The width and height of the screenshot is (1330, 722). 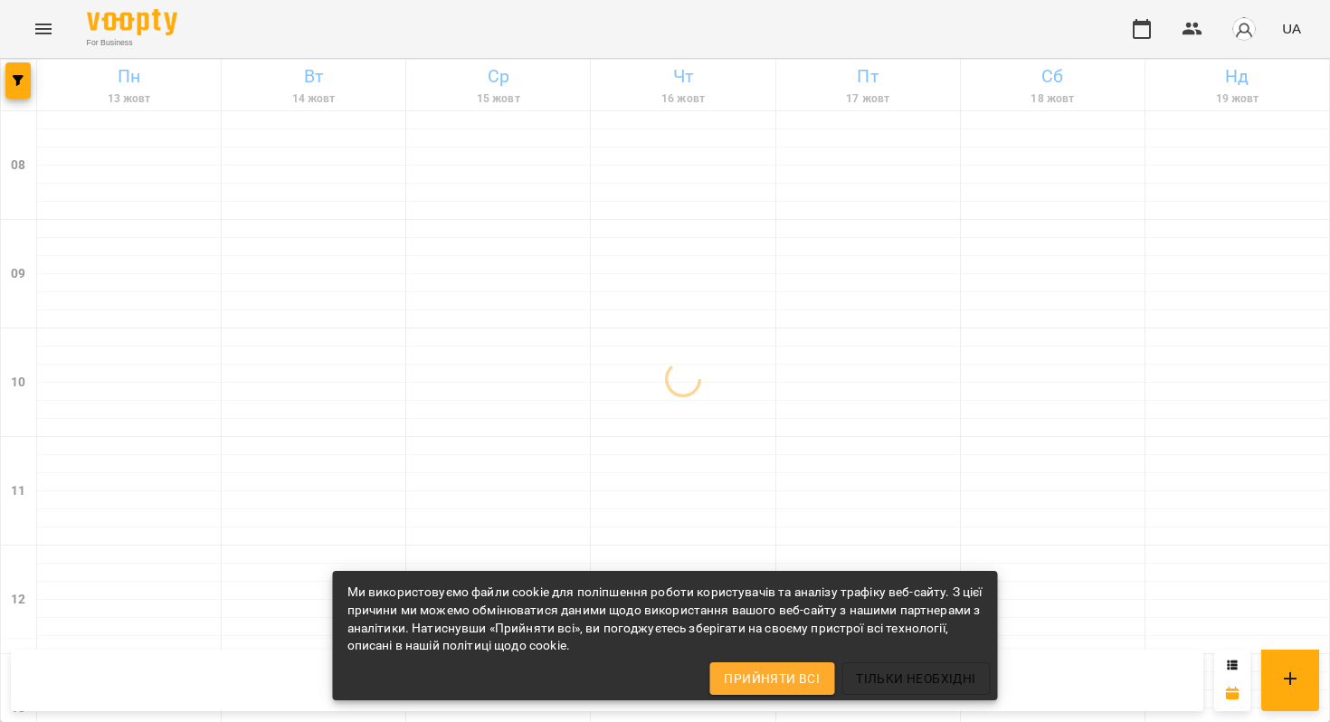 What do you see at coordinates (128, 99) in the screenshot?
I see `h6: 13 жовт` at bounding box center [128, 99].